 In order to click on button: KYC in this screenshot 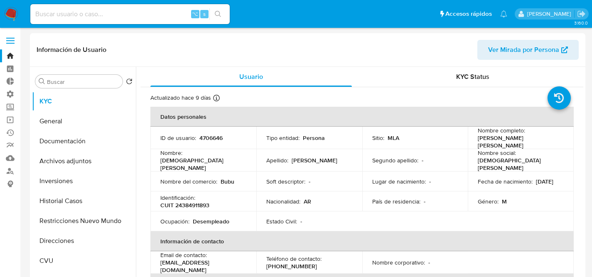, I will do `click(84, 101)`.